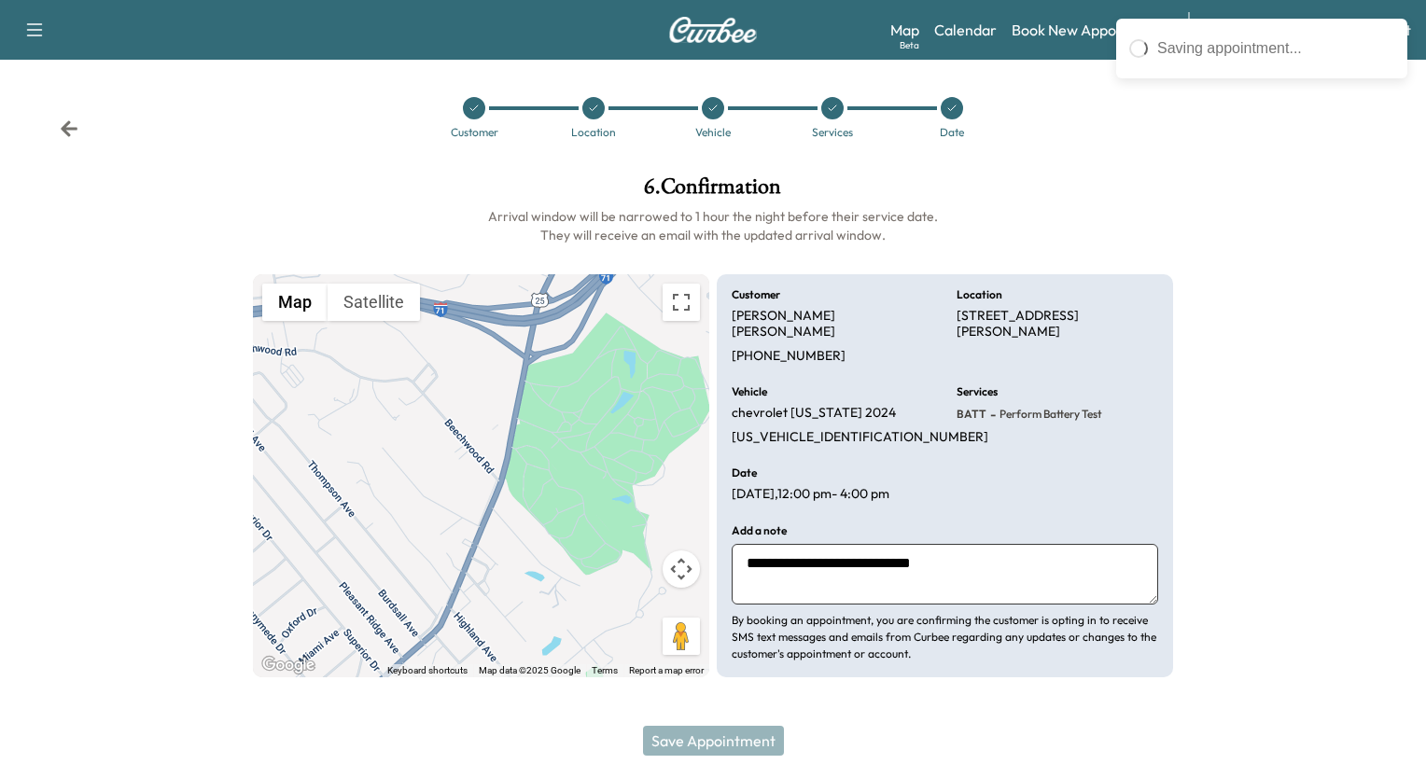  Describe the element at coordinates (681, 636) in the screenshot. I see `button: Drag Pegman onto the map to open Street View` at that location.